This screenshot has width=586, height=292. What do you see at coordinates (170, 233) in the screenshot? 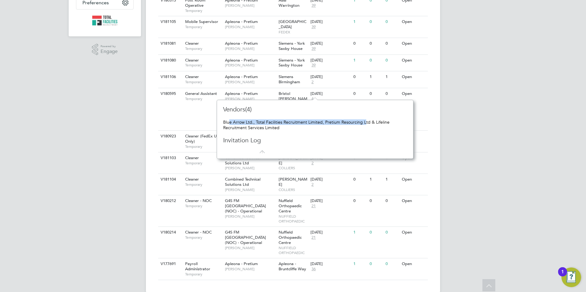
I see `div: V180214` at bounding box center [170, 233].